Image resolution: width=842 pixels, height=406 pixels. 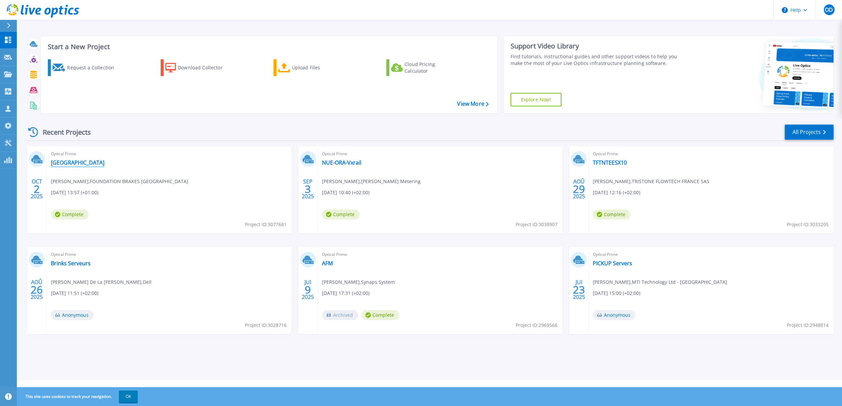 I want to click on a: Explore Now!, so click(x=536, y=100).